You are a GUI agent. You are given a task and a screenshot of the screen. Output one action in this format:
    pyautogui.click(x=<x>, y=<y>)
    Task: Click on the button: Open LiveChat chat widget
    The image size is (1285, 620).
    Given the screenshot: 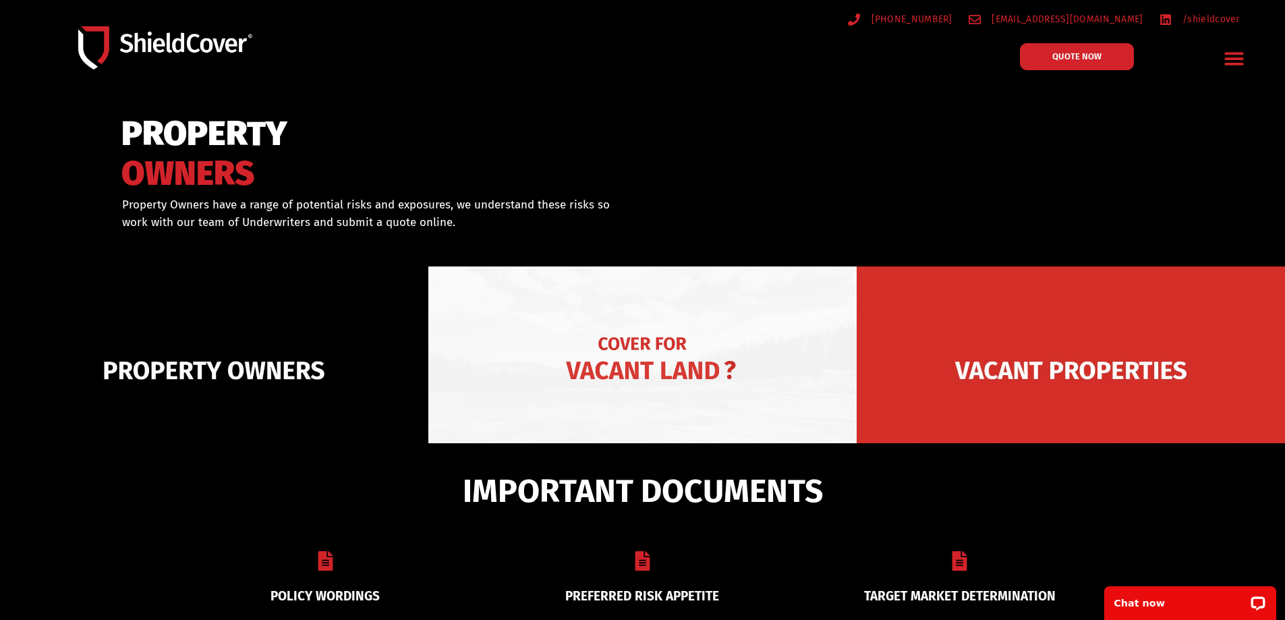 What is the action you would take?
    pyautogui.click(x=163, y=26)
    